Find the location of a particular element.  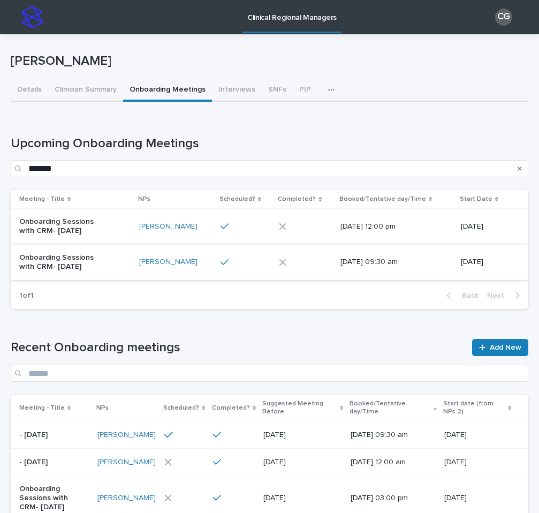

button: Onboarding Meetings is located at coordinates (168, 91).